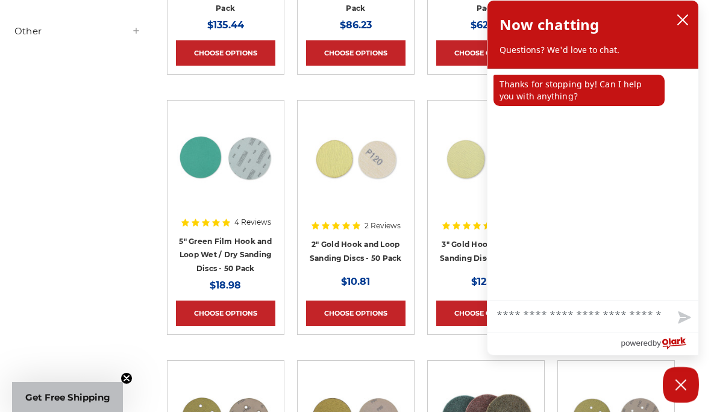 This screenshot has height=412, width=711. What do you see at coordinates (486, 157) in the screenshot?
I see `img: 3 inch gold hook and loop sanding discs` at bounding box center [486, 157].